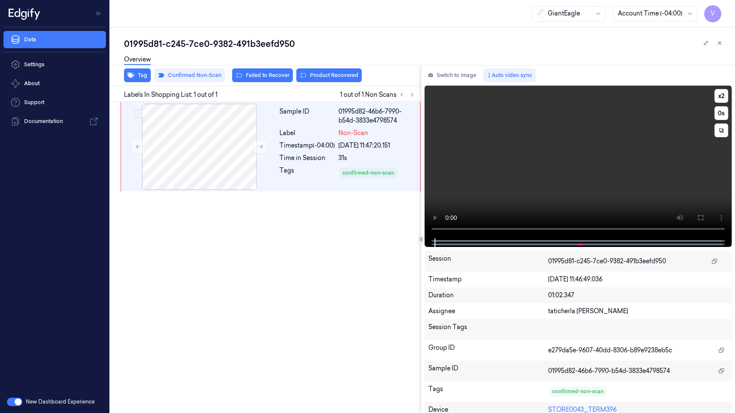 The height and width of the screenshot is (413, 735). Describe the element at coordinates (353, 133) in the screenshot. I see `span: Non-Scan` at that location.